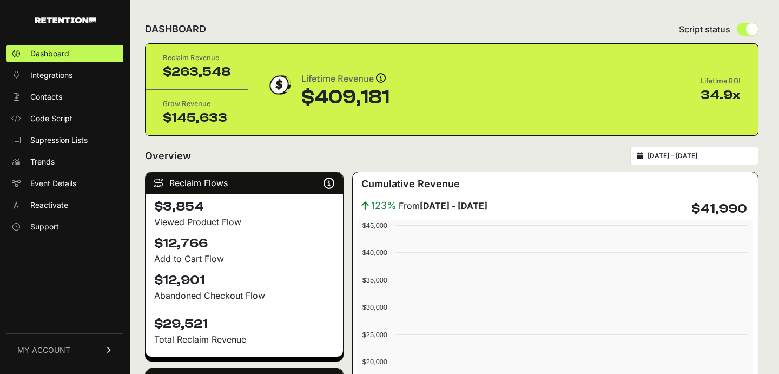  What do you see at coordinates (42, 162) in the screenshot?
I see `span: Trends` at bounding box center [42, 162].